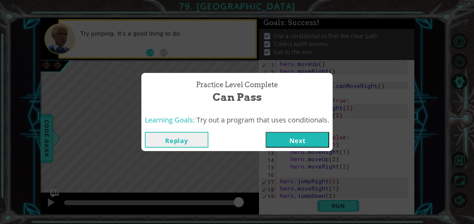  Describe the element at coordinates (237, 85) in the screenshot. I see `span: Practice Level Complete` at that location.